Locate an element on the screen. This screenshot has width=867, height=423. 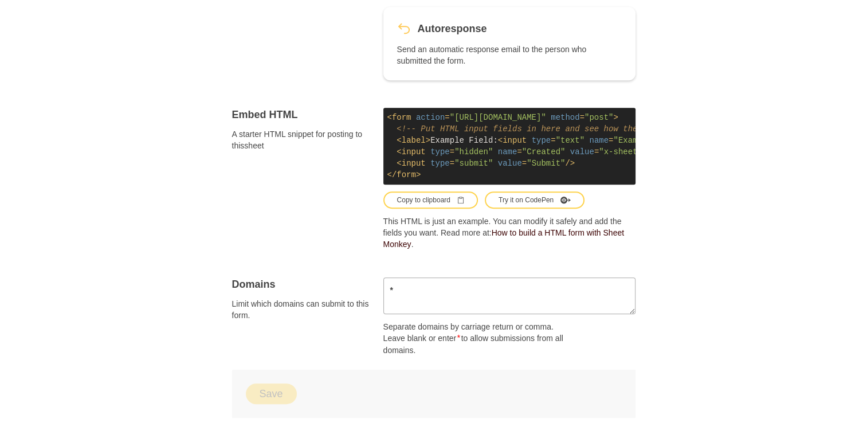
h5: Autoresponse is located at coordinates (452, 29).